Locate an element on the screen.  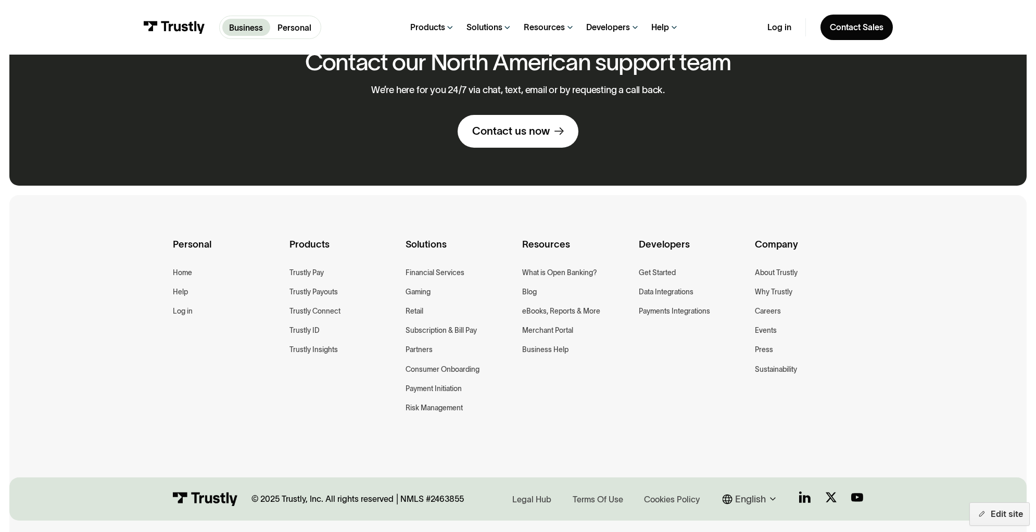
a: Trustly Payouts is located at coordinates (313, 293).